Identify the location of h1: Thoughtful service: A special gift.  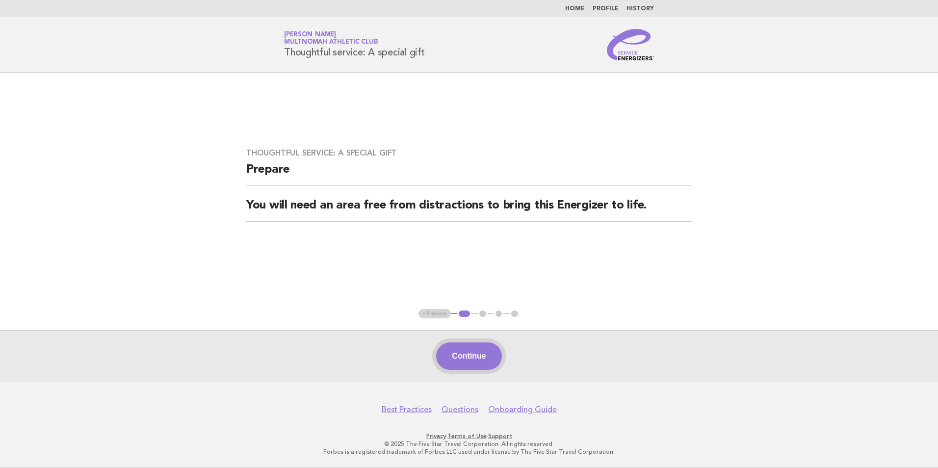
(354, 45).